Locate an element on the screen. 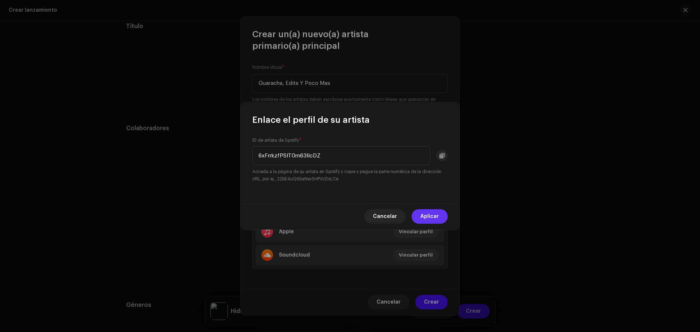 This screenshot has width=700, height=332. button: Aplicar is located at coordinates (430, 217).